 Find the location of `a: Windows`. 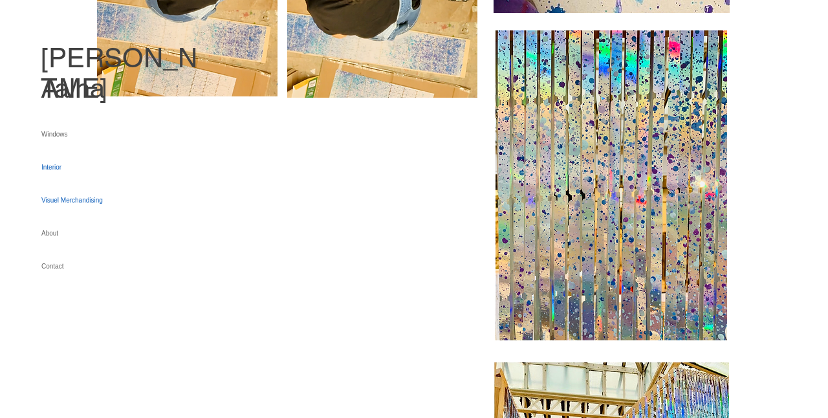

a: Windows is located at coordinates (109, 134).